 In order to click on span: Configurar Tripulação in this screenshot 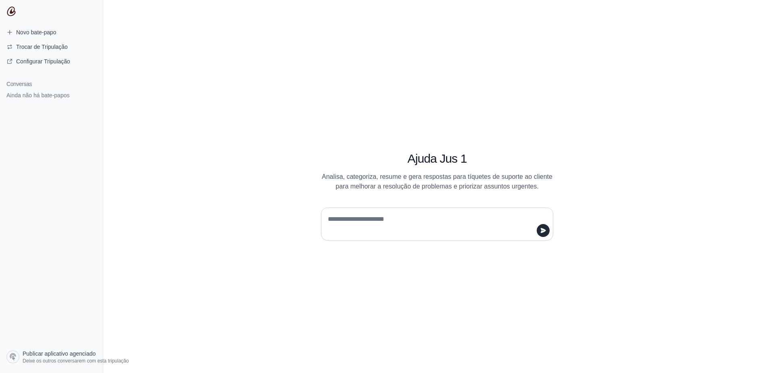, I will do `click(43, 61)`.